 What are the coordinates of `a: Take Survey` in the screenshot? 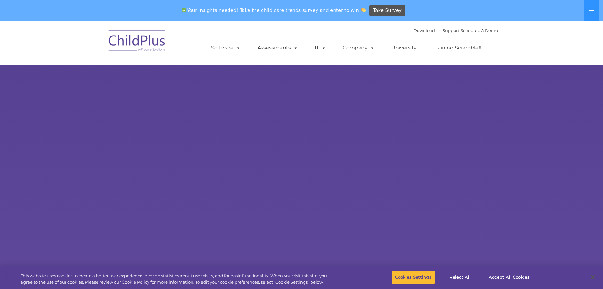 It's located at (387, 10).